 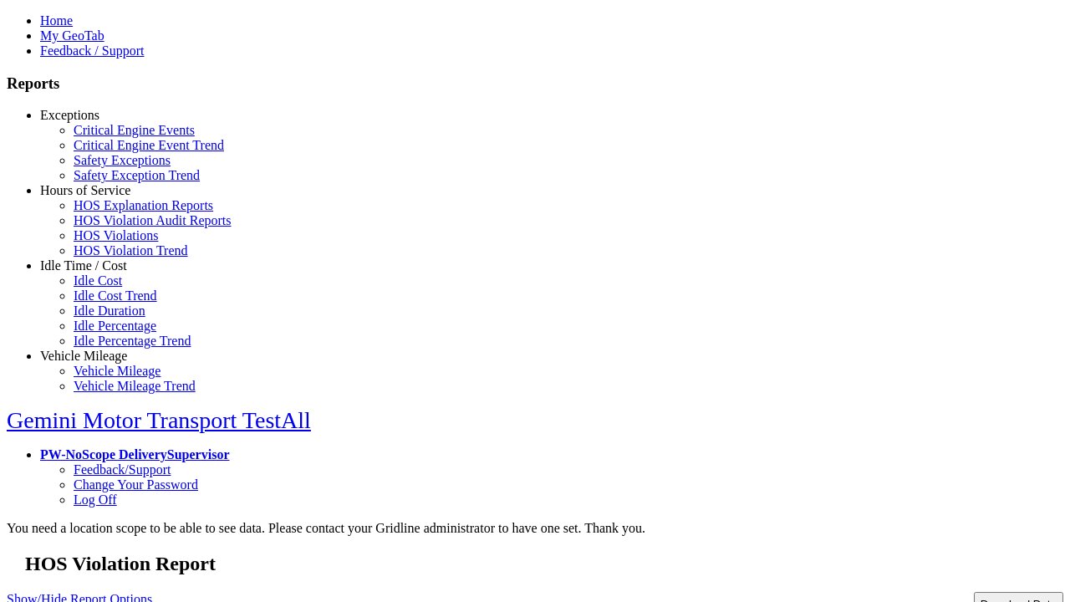 I want to click on a: Feedback/Support, so click(x=122, y=469).